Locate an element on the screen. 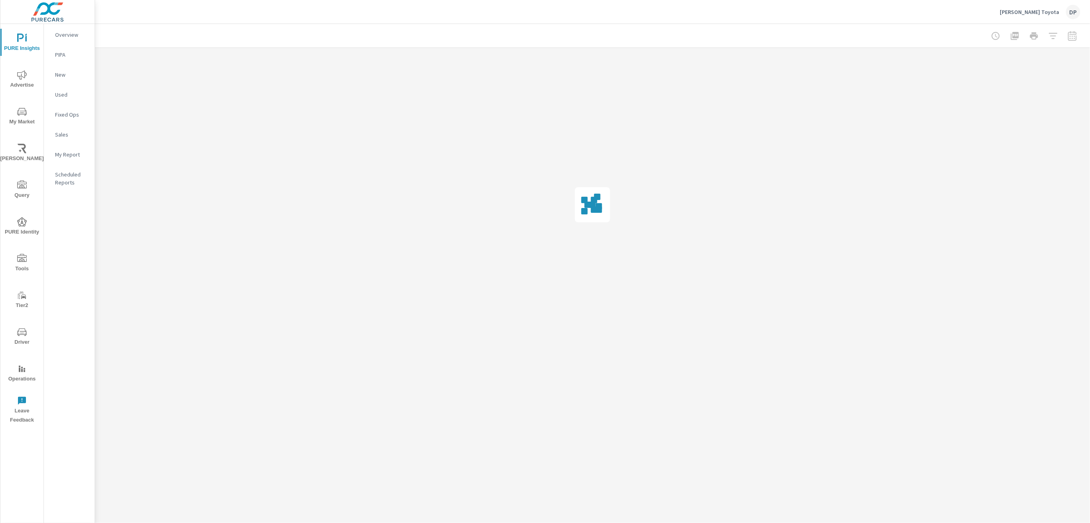  span: PURE Insights is located at coordinates (22, 43).